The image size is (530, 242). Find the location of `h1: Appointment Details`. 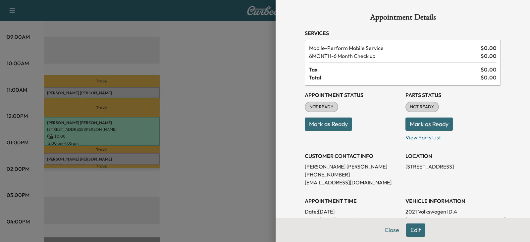

h1: Appointment Details is located at coordinates (403, 19).